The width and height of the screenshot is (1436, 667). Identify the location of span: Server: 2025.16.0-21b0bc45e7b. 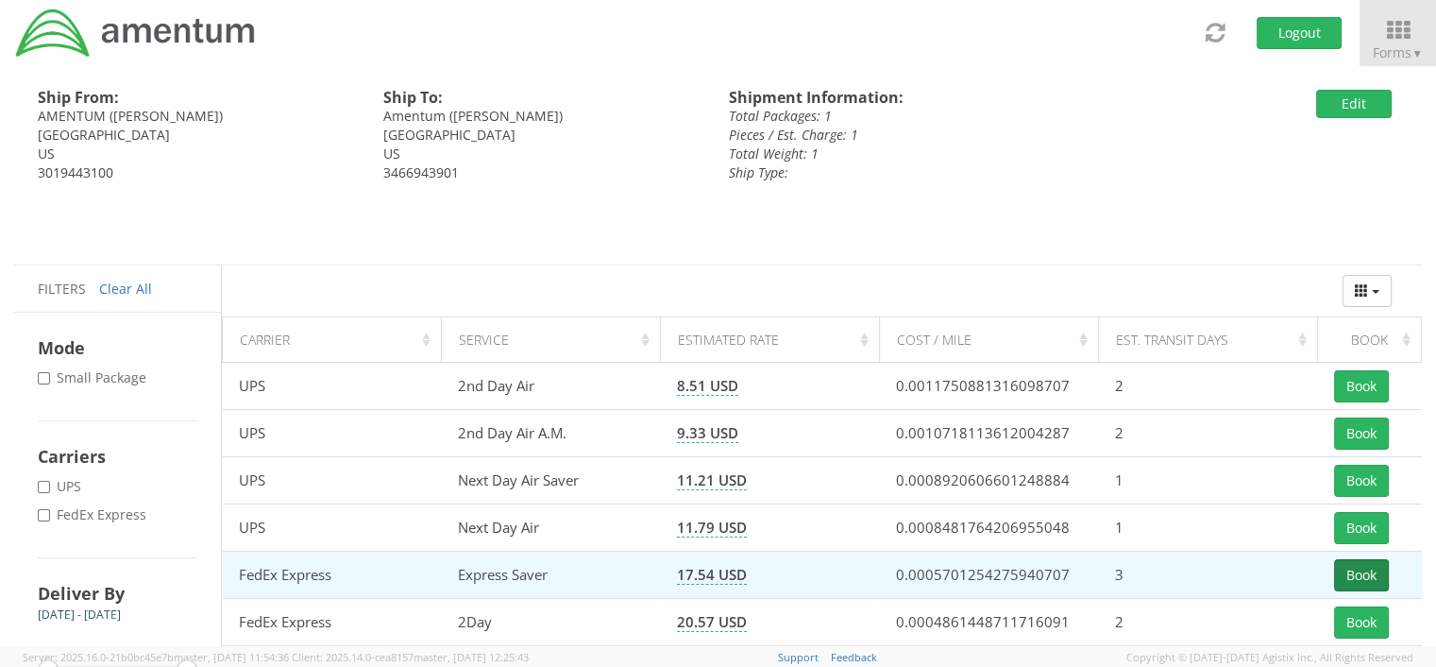
(156, 656).